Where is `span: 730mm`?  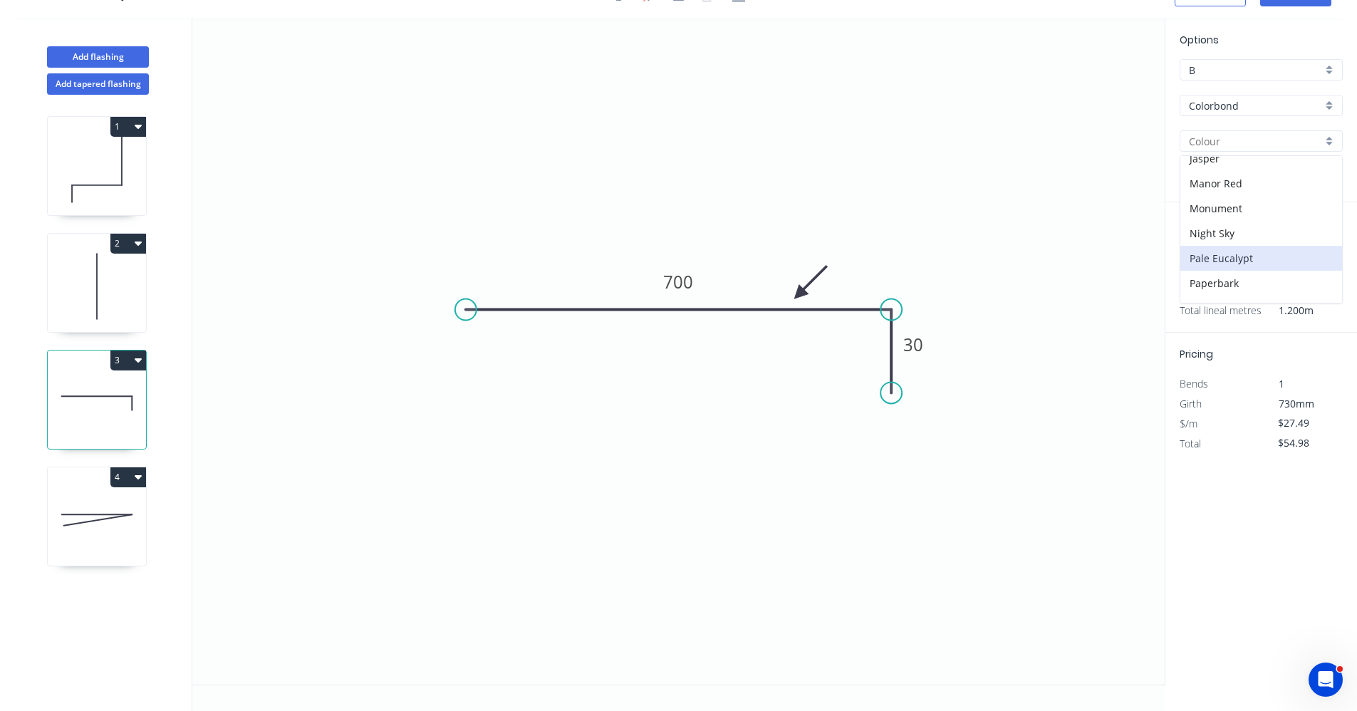
span: 730mm is located at coordinates (1297, 403).